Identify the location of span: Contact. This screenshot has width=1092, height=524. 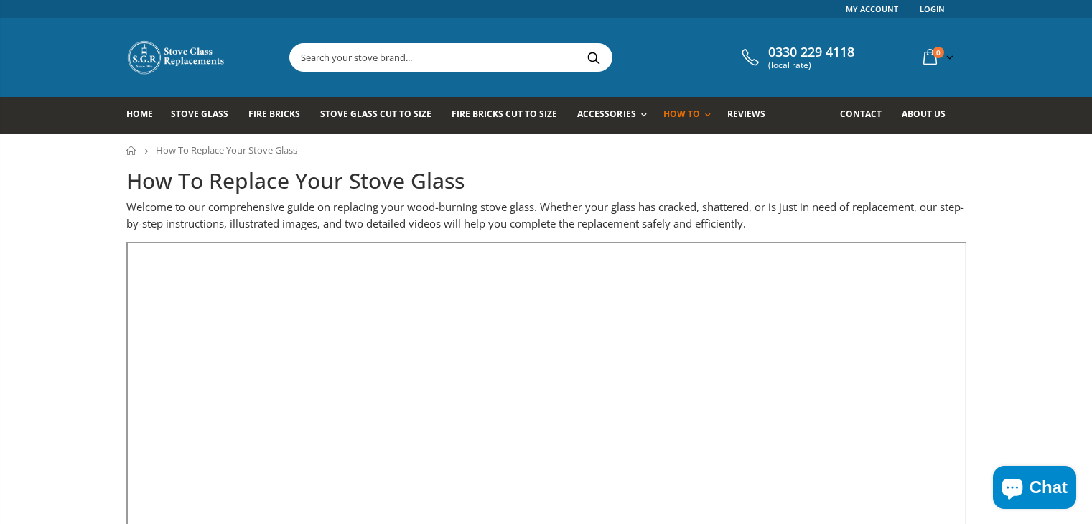
(861, 113).